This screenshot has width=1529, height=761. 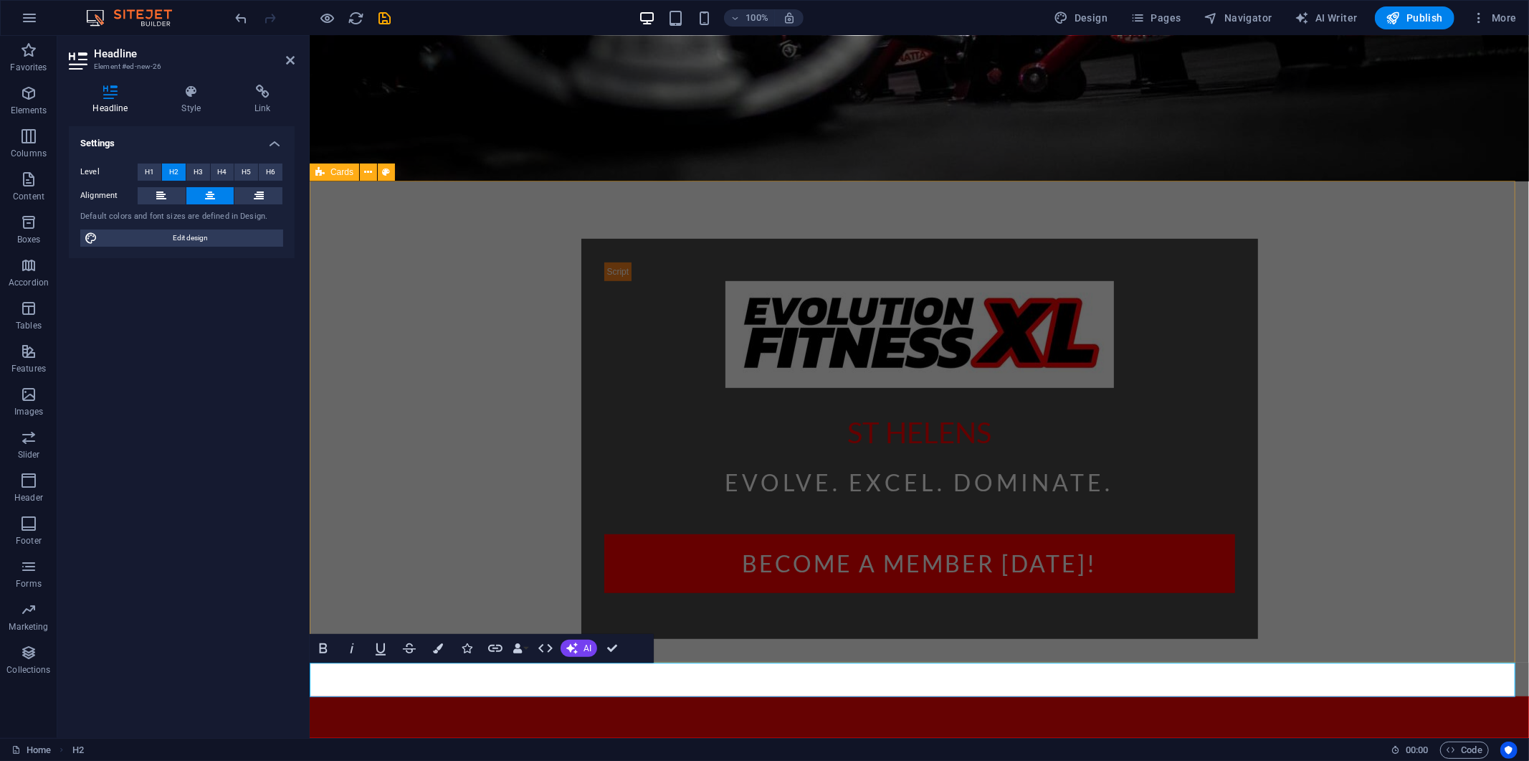 What do you see at coordinates (29, 282) in the screenshot?
I see `p: Accordion` at bounding box center [29, 282].